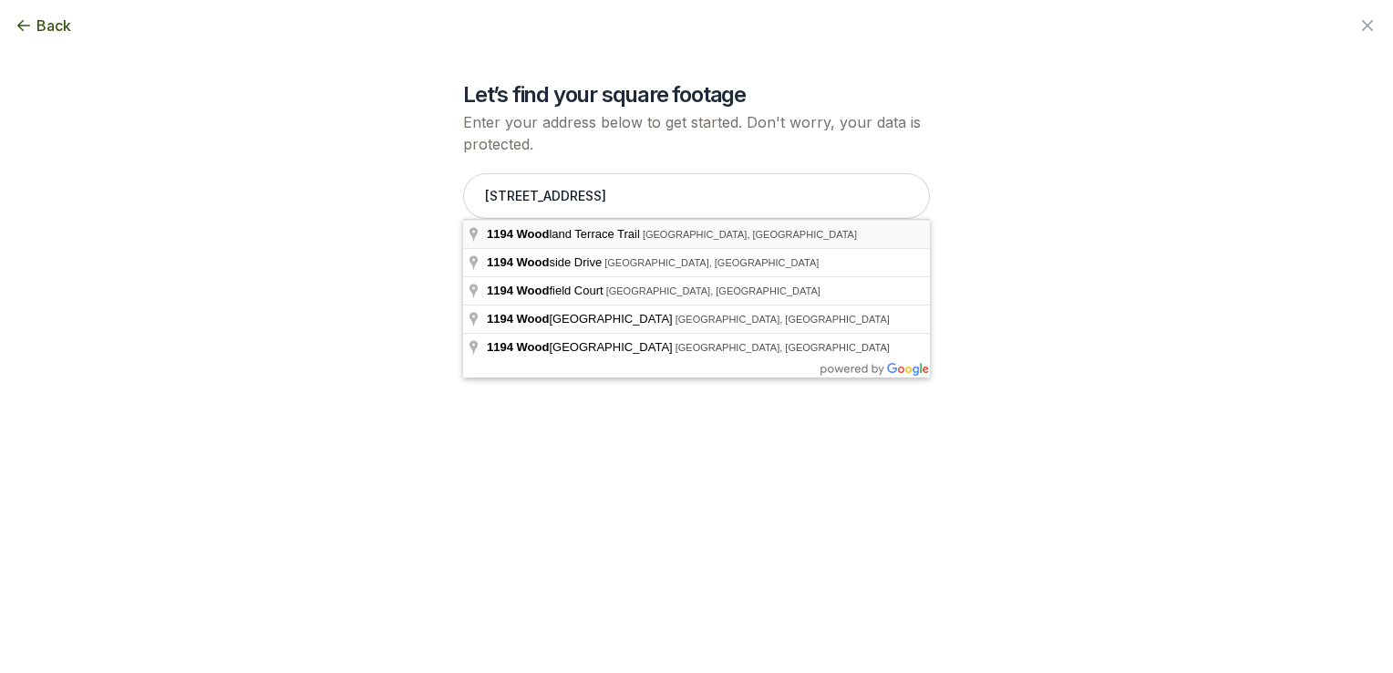  I want to click on input: Enter your address, so click(697, 196).